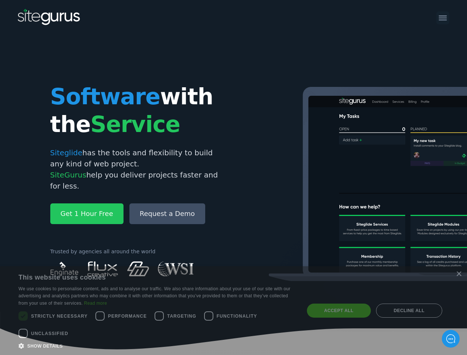 The image size is (467, 355). I want to click on a: Get 1 Hour Free, so click(87, 214).